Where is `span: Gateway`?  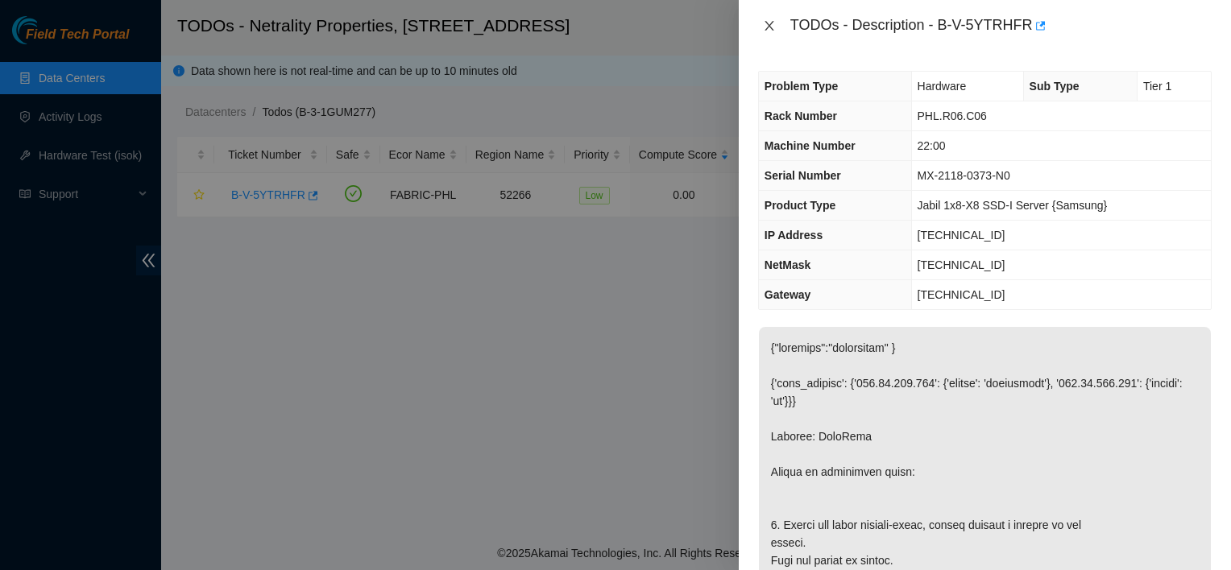
span: Gateway is located at coordinates (788, 295).